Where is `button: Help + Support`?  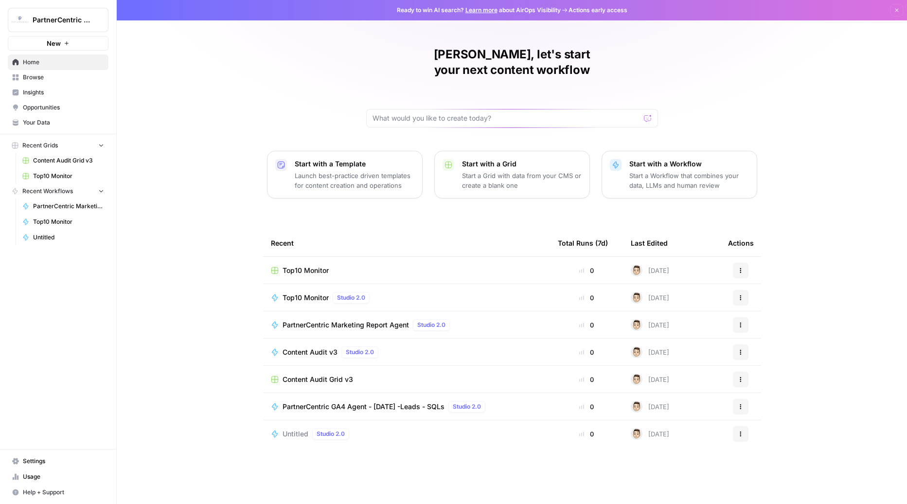 button: Help + Support is located at coordinates (58, 492).